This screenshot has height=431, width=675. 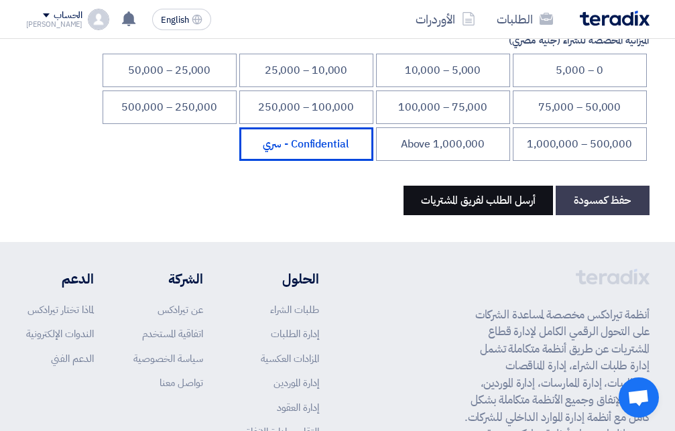 What do you see at coordinates (298, 408) in the screenshot?
I see `a: إدارة العقود` at bounding box center [298, 408].